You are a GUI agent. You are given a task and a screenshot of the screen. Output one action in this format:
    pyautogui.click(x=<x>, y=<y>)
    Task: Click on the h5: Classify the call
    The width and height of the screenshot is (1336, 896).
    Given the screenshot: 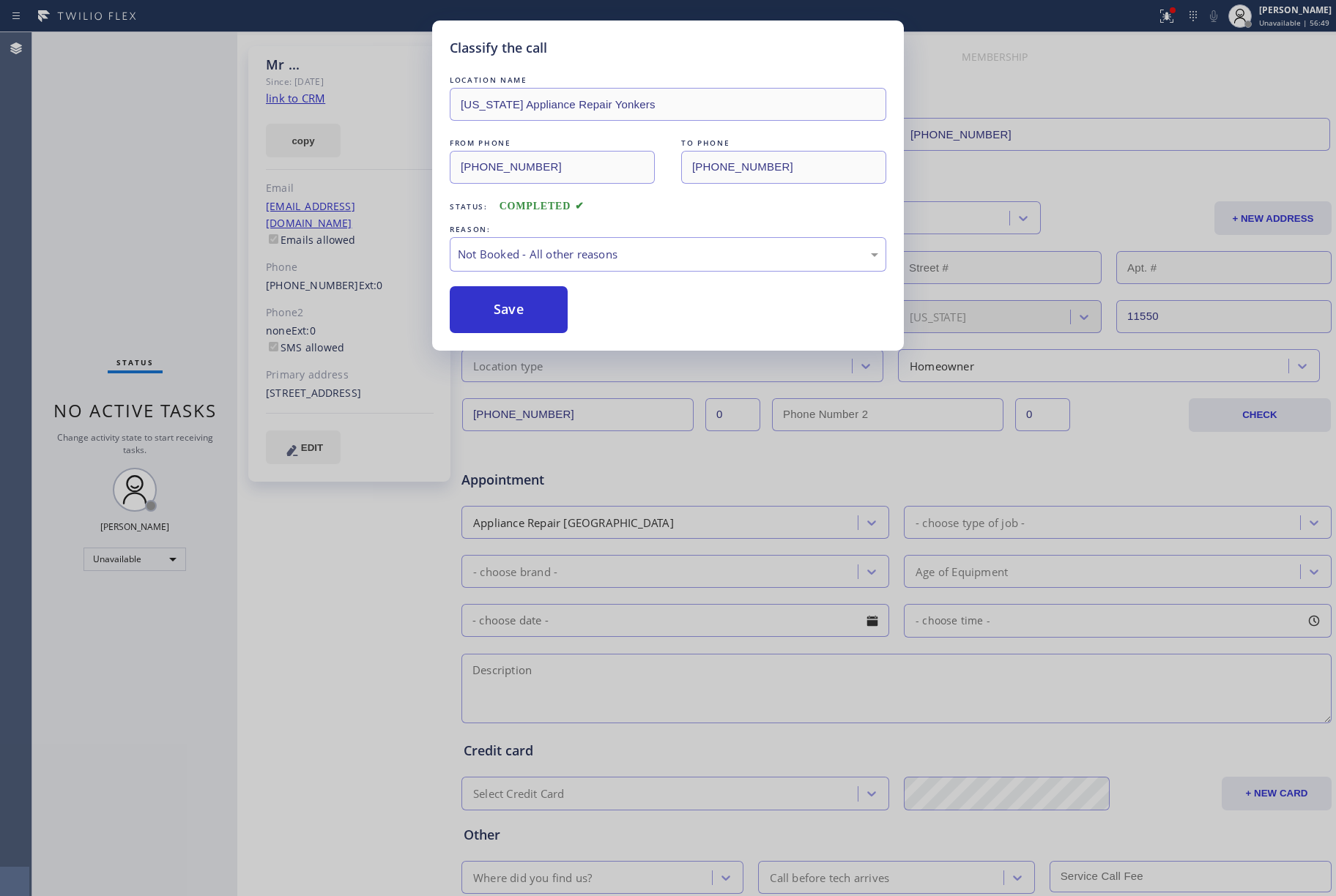 What is the action you would take?
    pyautogui.click(x=498, y=47)
    